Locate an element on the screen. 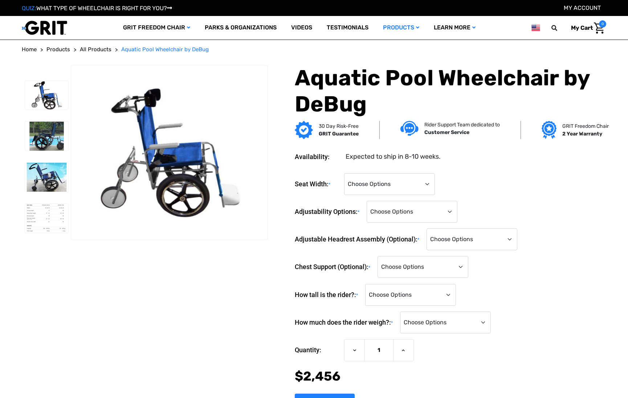  p: Rider Support Team dedicated to is located at coordinates (462, 125).